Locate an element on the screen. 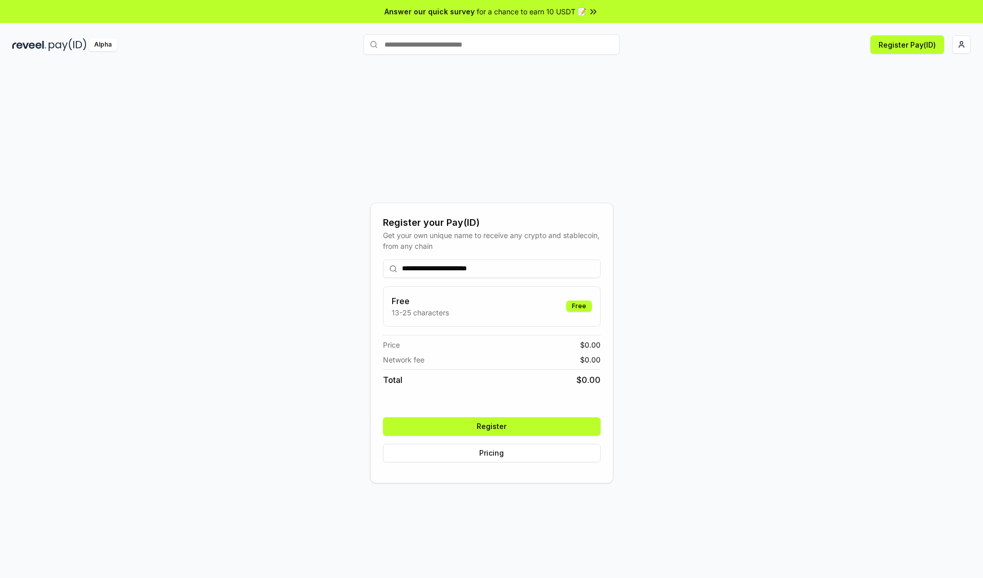 The image size is (983, 578). p: 13-25 characters is located at coordinates (420, 312).